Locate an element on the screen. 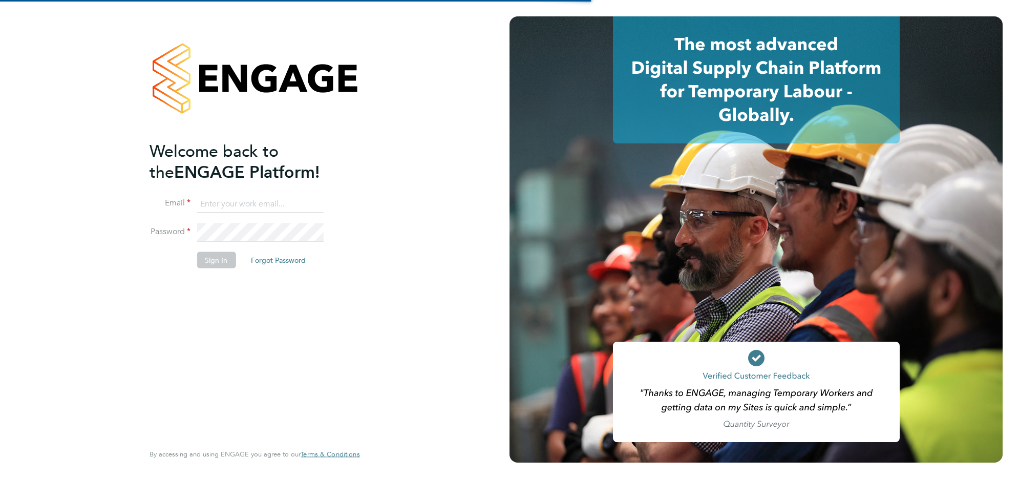 Image resolution: width=1019 pixels, height=479 pixels. h2: ENGAGE Platform! is located at coordinates (249, 161).